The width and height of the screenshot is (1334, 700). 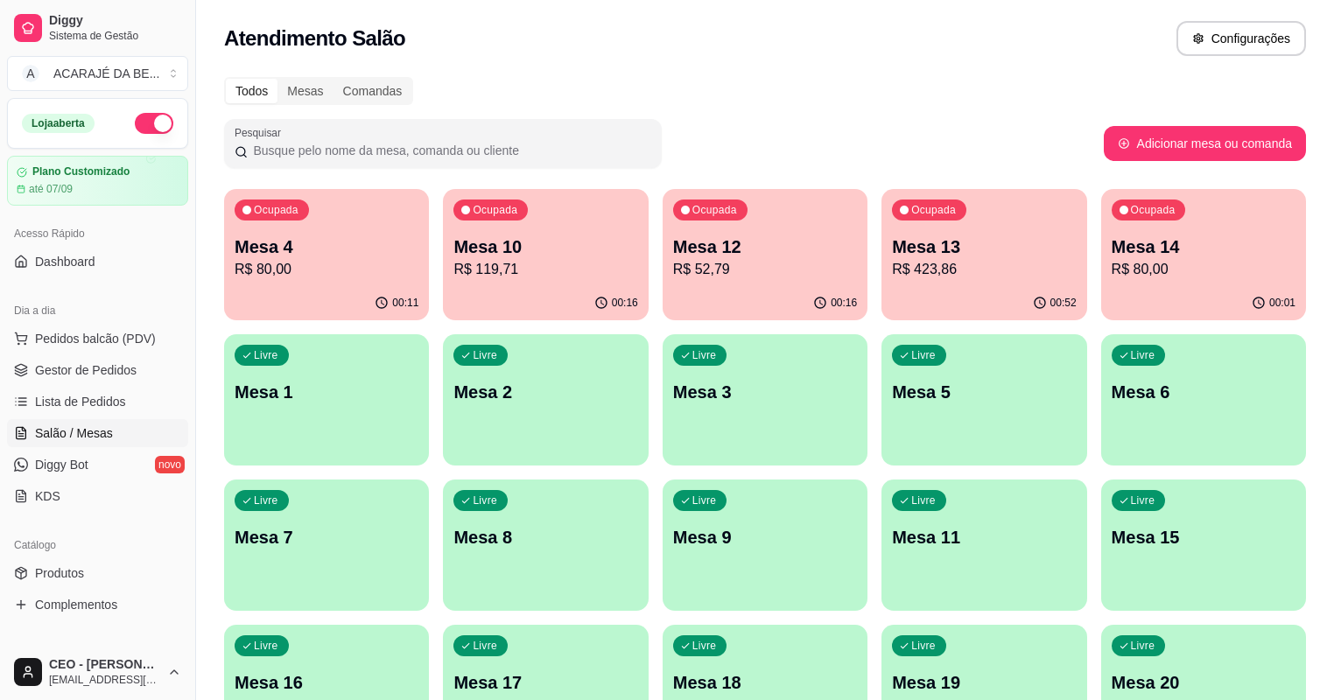 What do you see at coordinates (31, 74) in the screenshot?
I see `span: A` at bounding box center [31, 74].